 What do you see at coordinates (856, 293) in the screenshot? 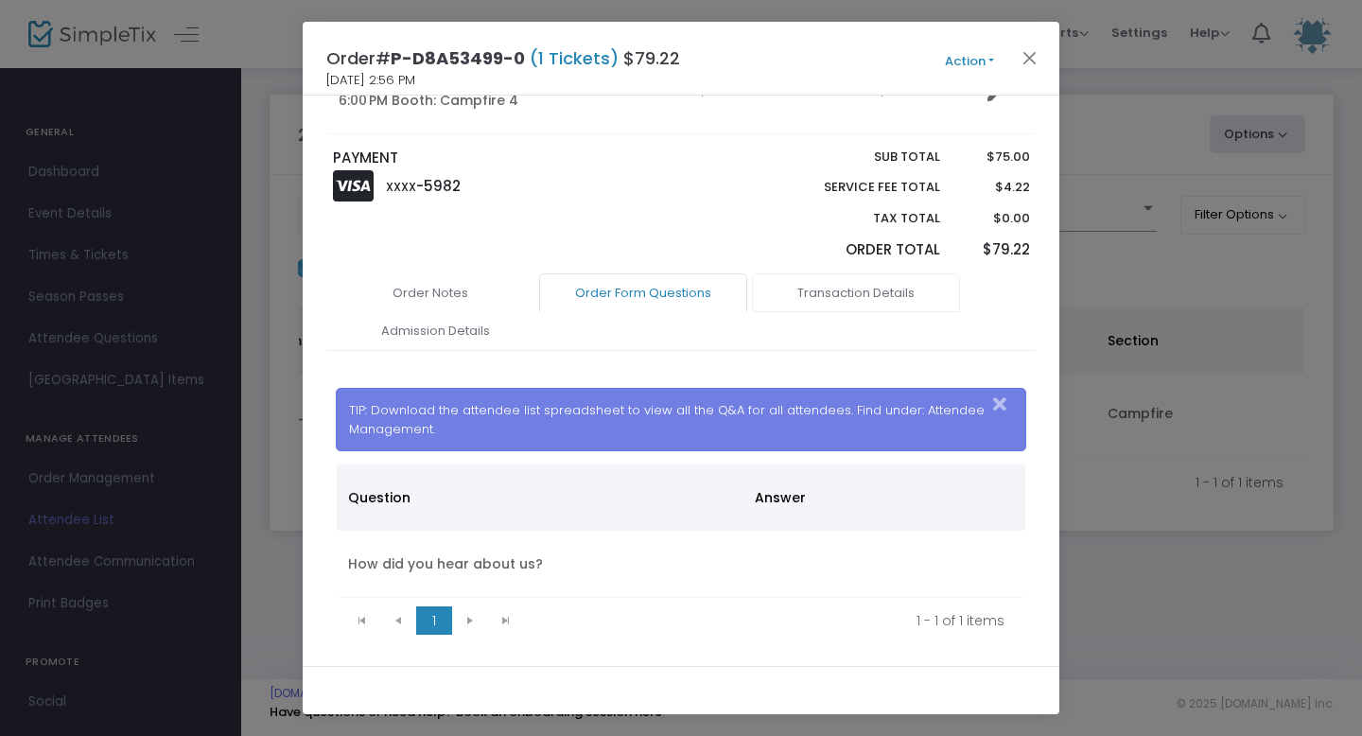
I see `a: Transaction Details` at bounding box center [856, 293].